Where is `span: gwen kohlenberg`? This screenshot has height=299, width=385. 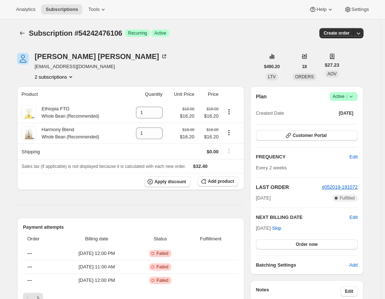
span: gwen kohlenberg is located at coordinates (23, 59).